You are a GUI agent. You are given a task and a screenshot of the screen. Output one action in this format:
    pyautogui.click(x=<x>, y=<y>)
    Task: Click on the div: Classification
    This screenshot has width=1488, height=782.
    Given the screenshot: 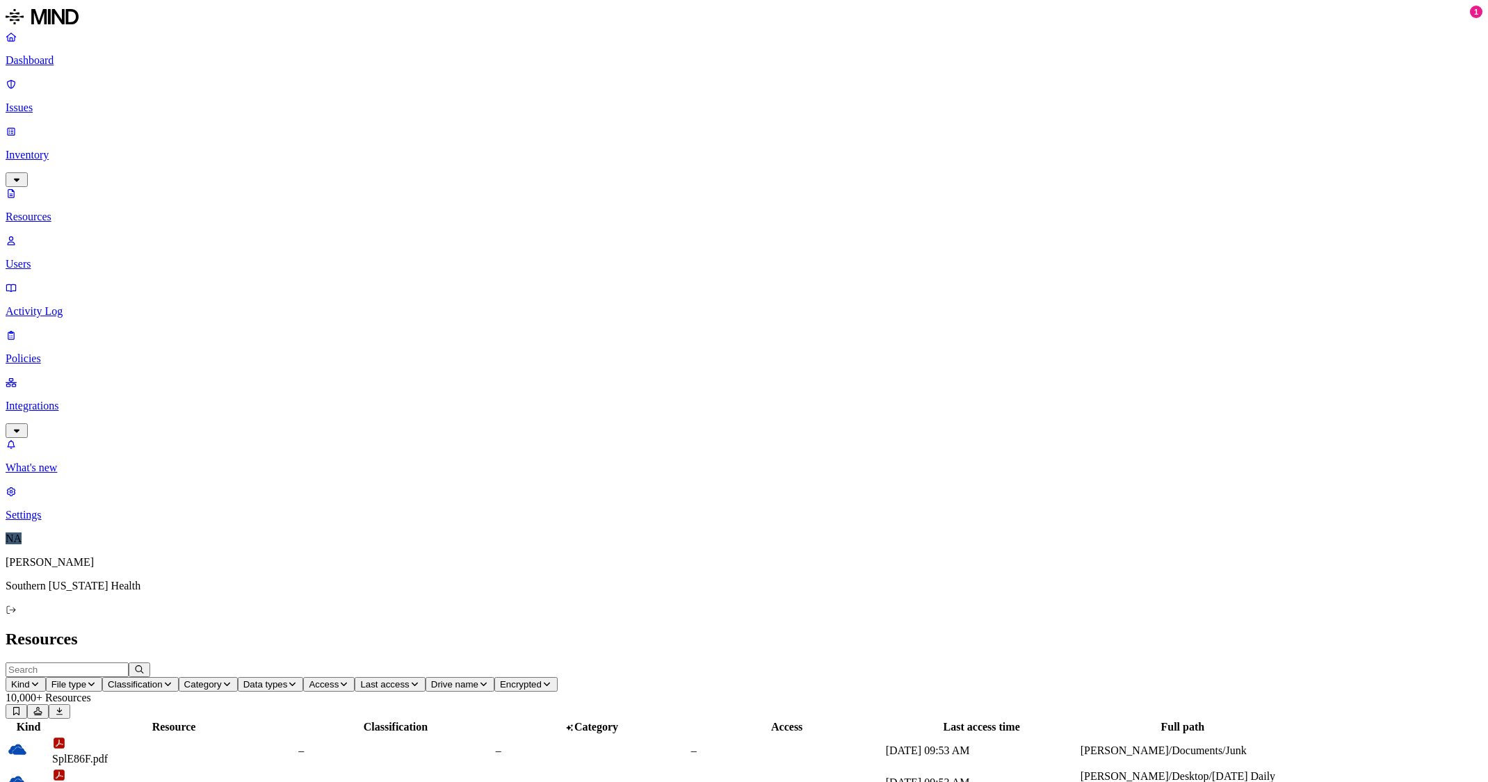 What is the action you would take?
    pyautogui.click(x=396, y=727)
    